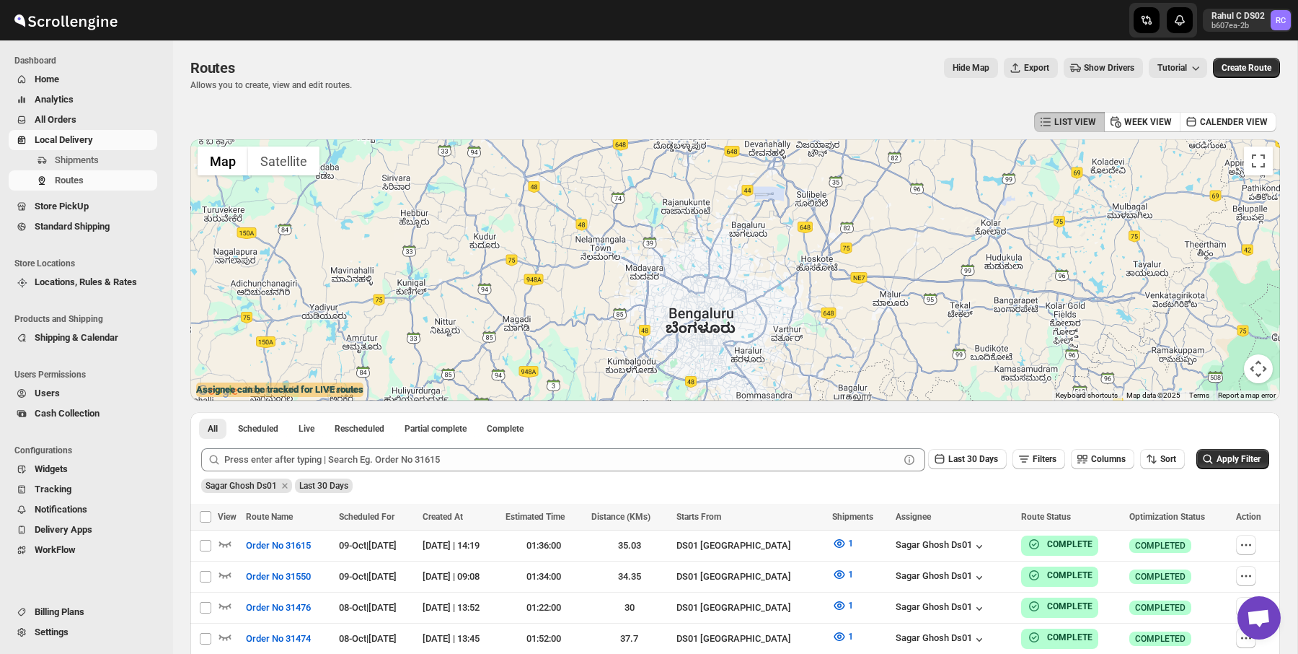 The width and height of the screenshot is (1298, 654). What do you see at coordinates (227, 516) in the screenshot?
I see `span: View` at bounding box center [227, 516].